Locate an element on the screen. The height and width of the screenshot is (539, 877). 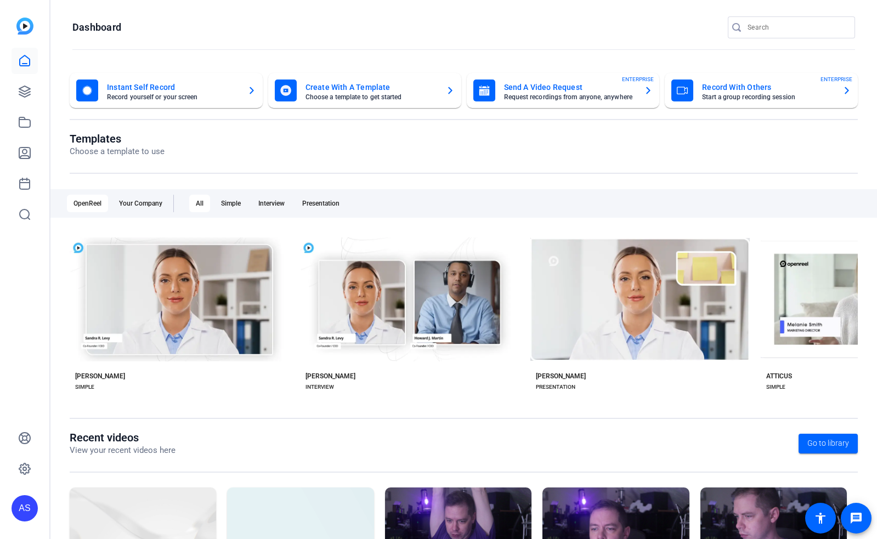
h1: Dashboard is located at coordinates (97, 27).